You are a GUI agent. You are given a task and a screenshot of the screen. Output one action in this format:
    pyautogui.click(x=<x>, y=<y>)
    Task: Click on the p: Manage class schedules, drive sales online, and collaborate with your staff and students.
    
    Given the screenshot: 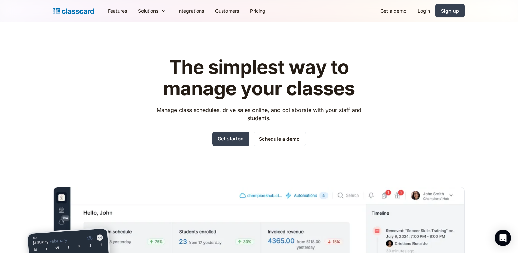 What is the action you would take?
    pyautogui.click(x=259, y=114)
    